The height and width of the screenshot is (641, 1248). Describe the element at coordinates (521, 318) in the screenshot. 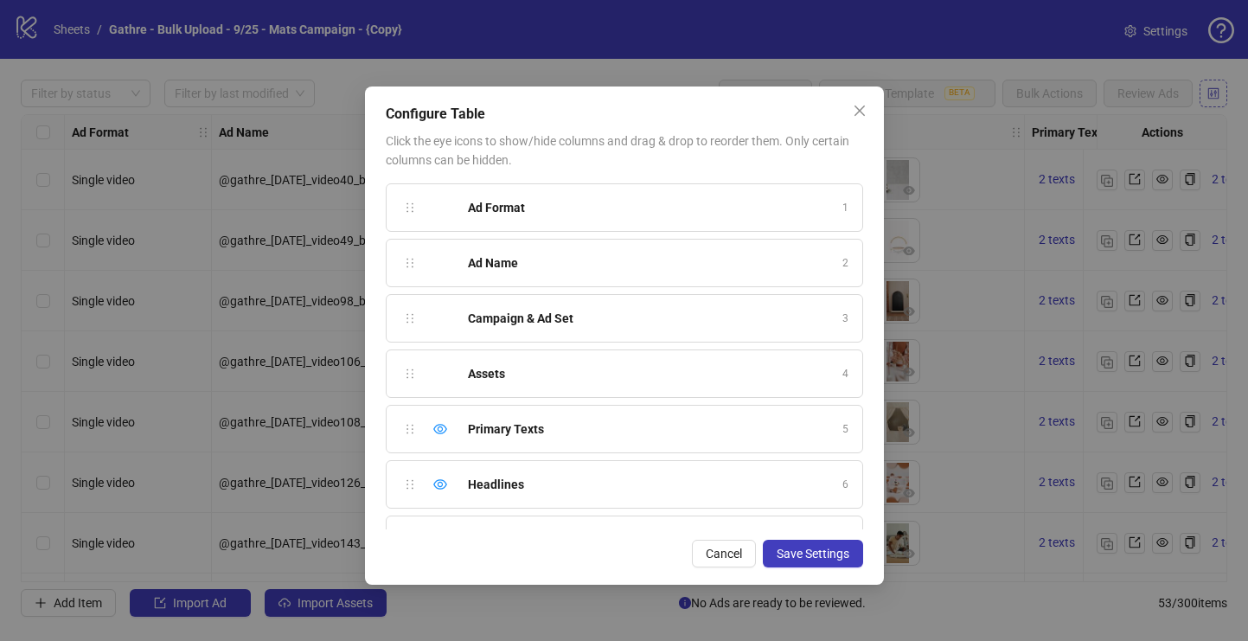

I see `strong: Campaign & Ad Set` at that location.